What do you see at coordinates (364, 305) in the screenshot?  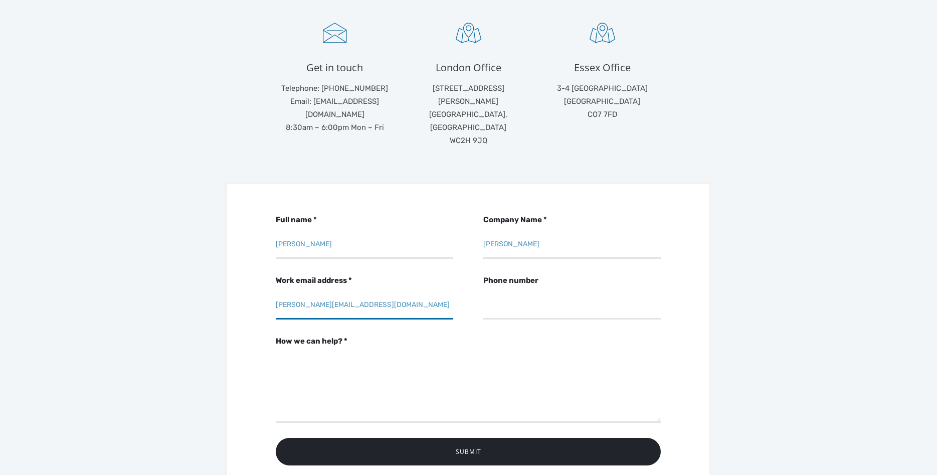 I see `input: Work email address *` at bounding box center [364, 305].